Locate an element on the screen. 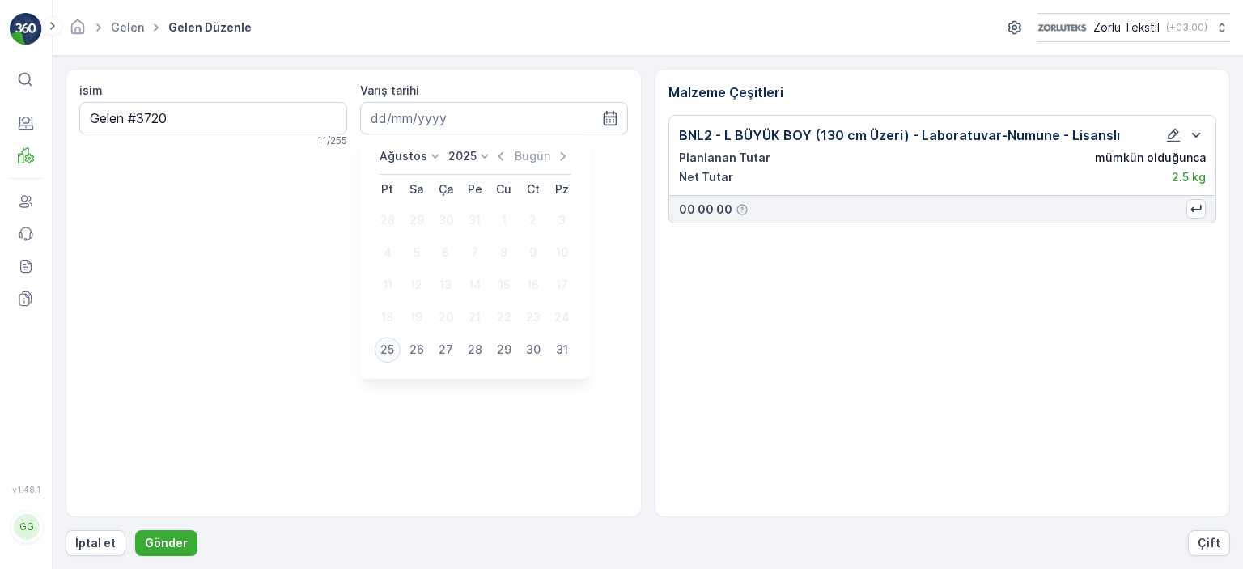 The image size is (1243, 569). span: v 1.48.1 is located at coordinates (26, 490).